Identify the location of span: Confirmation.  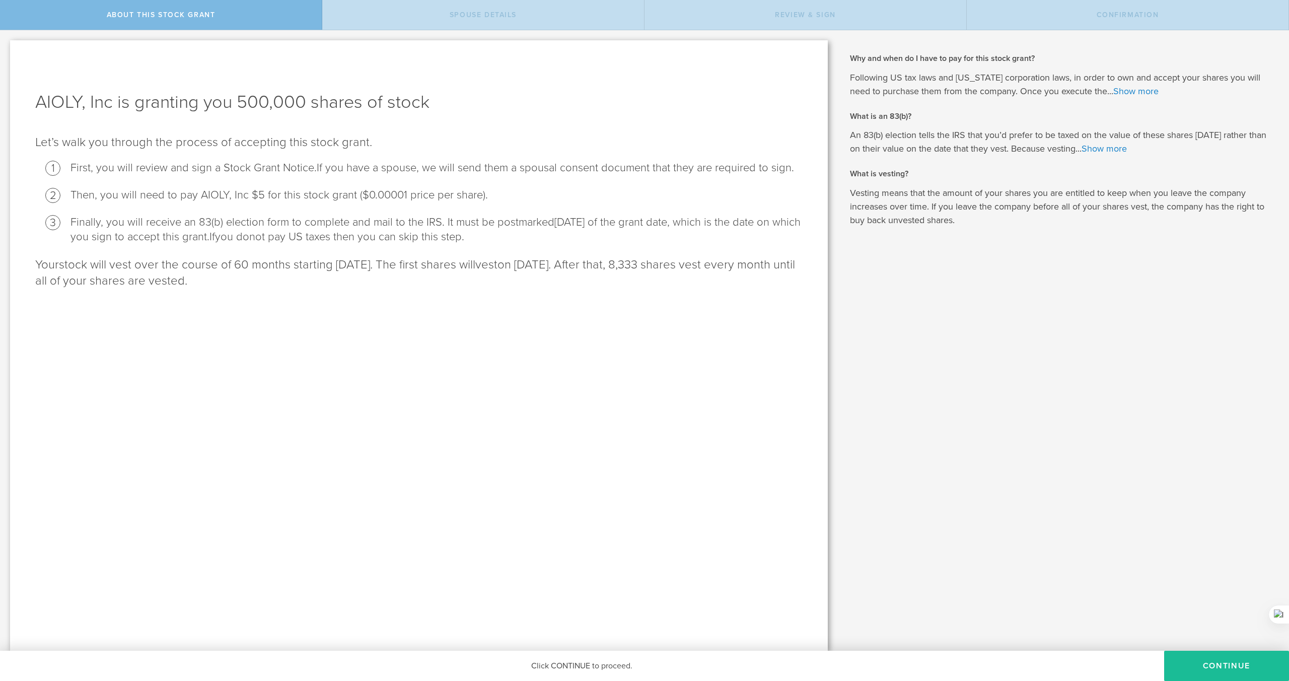
(1128, 15).